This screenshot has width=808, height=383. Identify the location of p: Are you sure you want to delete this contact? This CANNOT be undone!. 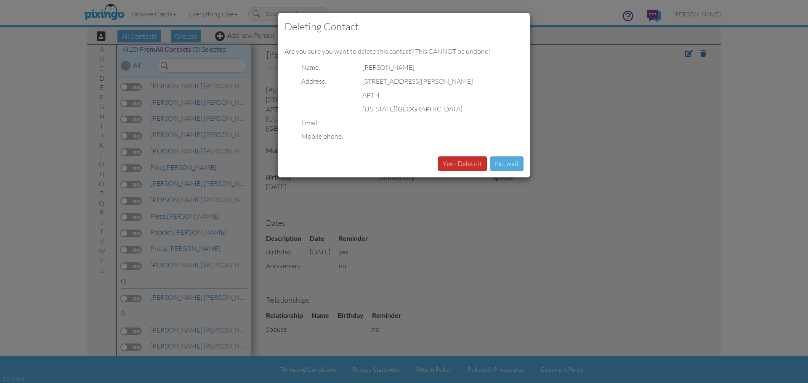
(404, 51).